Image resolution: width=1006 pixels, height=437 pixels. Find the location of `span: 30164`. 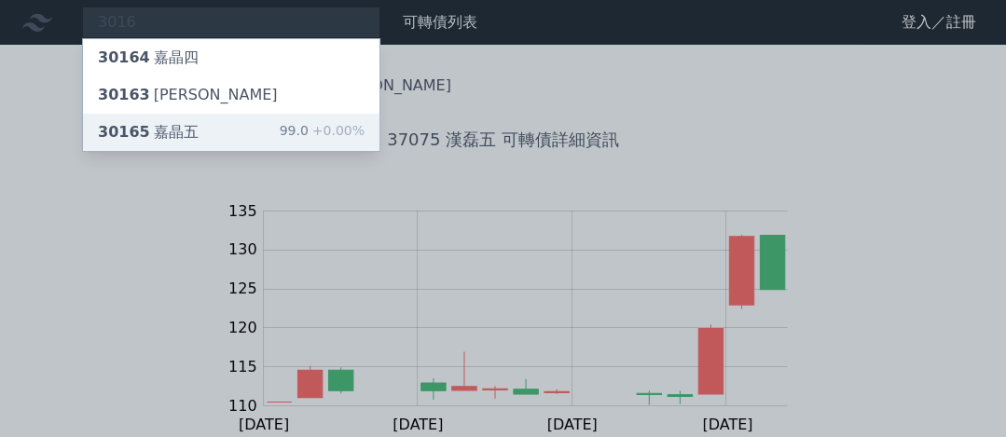

span: 30164 is located at coordinates (124, 57).